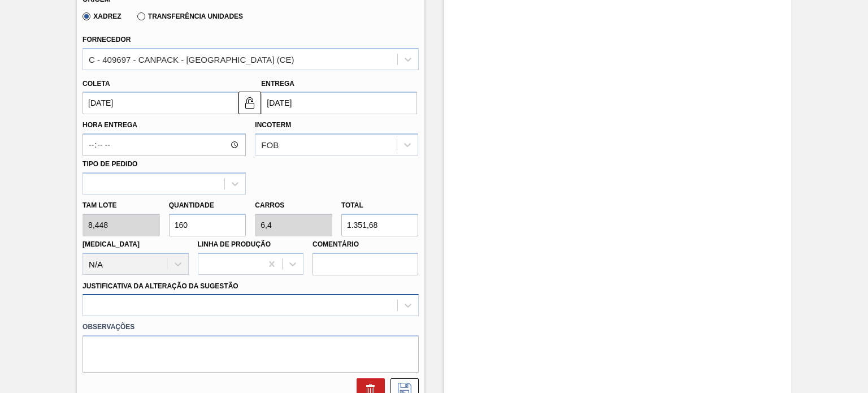  Describe the element at coordinates (270, 145) in the screenshot. I see `div: FOB` at that location.